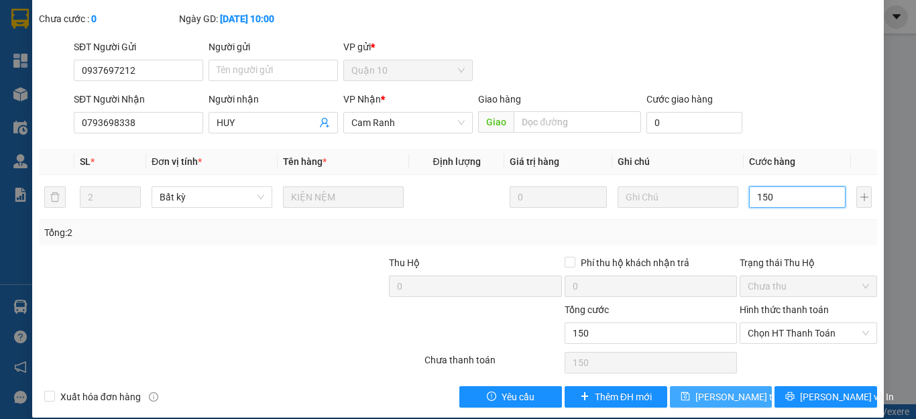 The height and width of the screenshot is (419, 916). Describe the element at coordinates (408, 47) in the screenshot. I see `div: VP gửi` at that location.